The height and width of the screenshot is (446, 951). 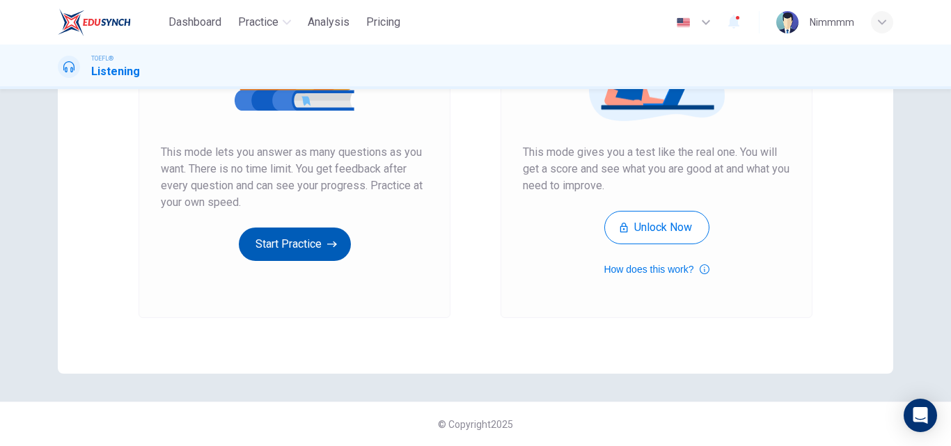 What do you see at coordinates (475, 424) in the screenshot?
I see `span: © Copyright 2025` at bounding box center [475, 424].